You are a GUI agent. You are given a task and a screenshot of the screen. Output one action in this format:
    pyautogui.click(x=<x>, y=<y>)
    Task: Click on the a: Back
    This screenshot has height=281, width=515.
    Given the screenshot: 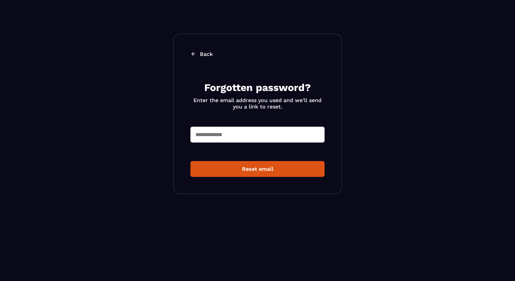 What is the action you would take?
    pyautogui.click(x=258, y=54)
    